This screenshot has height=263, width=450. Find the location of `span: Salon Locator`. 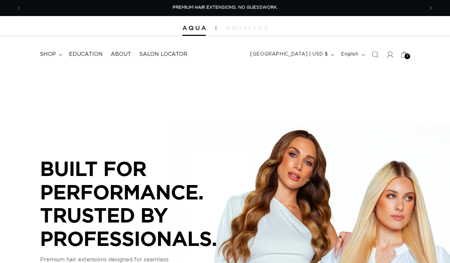

span: Salon Locator is located at coordinates (163, 54).